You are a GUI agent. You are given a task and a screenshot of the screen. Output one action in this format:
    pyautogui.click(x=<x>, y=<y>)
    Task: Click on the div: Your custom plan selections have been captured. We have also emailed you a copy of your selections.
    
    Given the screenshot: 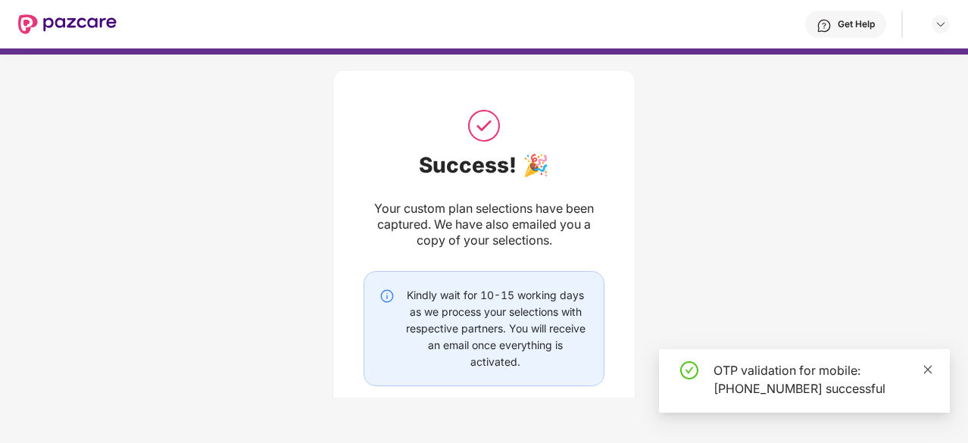 What is the action you would take?
    pyautogui.click(x=484, y=224)
    